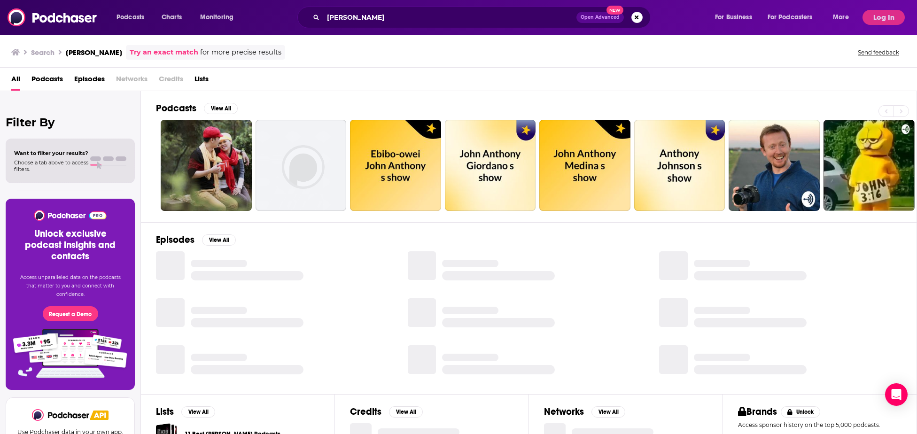 The image size is (917, 434). Describe the element at coordinates (43, 52) in the screenshot. I see `h3: Search` at that location.